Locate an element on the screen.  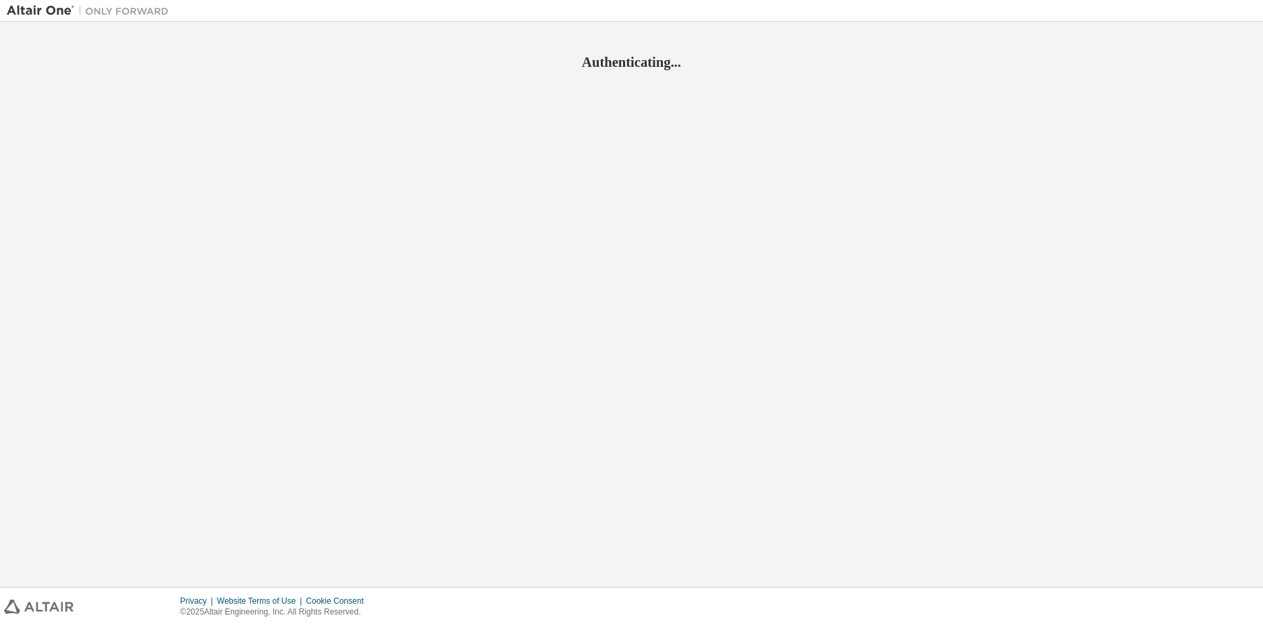
h2: Authenticating... is located at coordinates (631, 62).